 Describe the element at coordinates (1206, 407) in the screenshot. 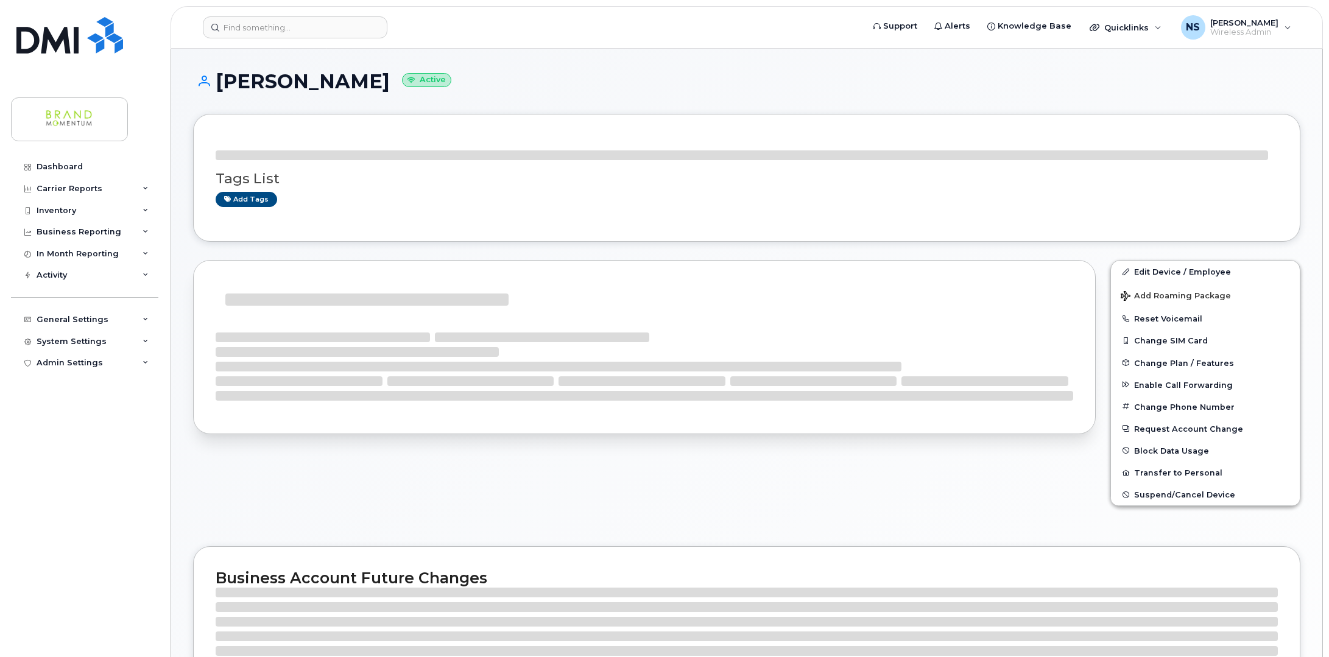

I see `button: Change Phone Number` at that location.